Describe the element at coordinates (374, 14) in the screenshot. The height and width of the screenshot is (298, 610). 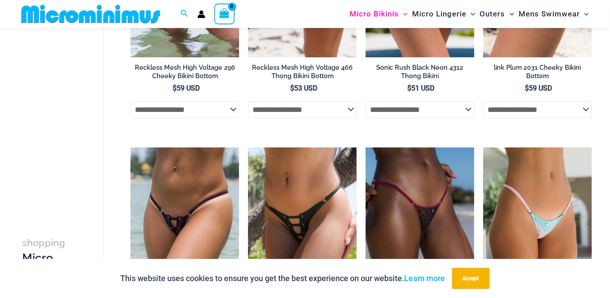
I see `span: Micro Bikinis` at that location.